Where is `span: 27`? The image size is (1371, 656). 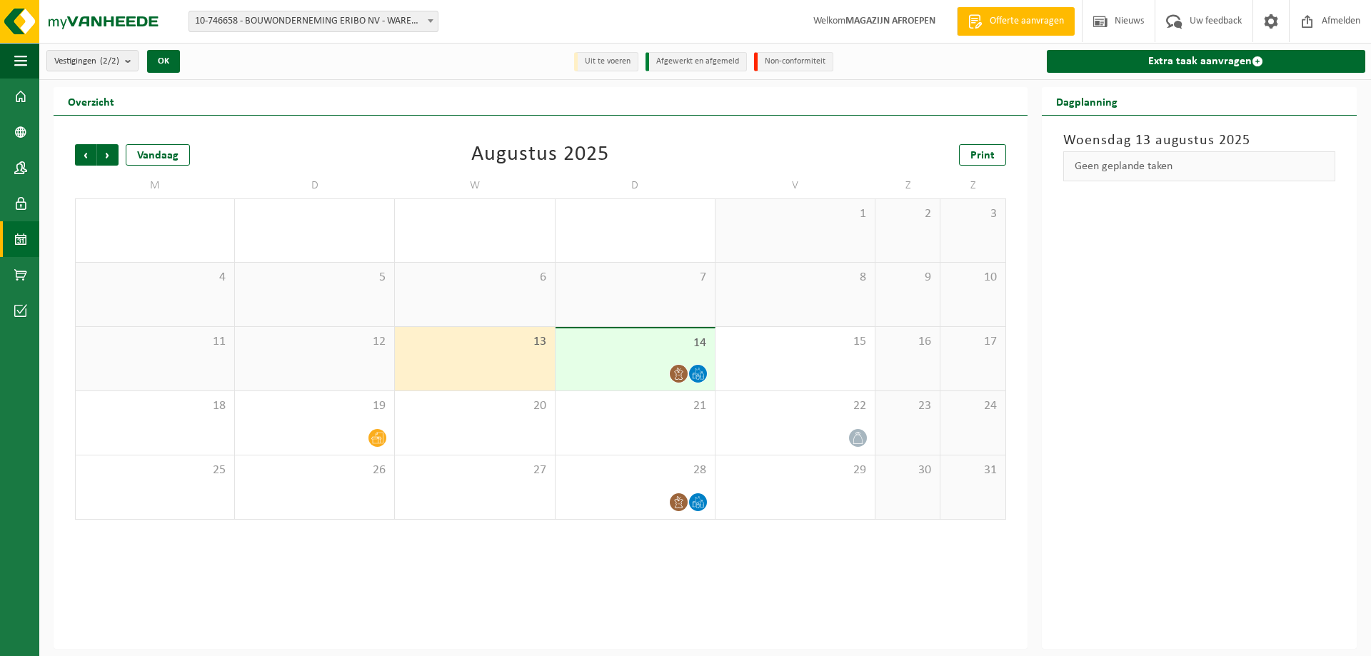
span: 27 is located at coordinates (474, 471).